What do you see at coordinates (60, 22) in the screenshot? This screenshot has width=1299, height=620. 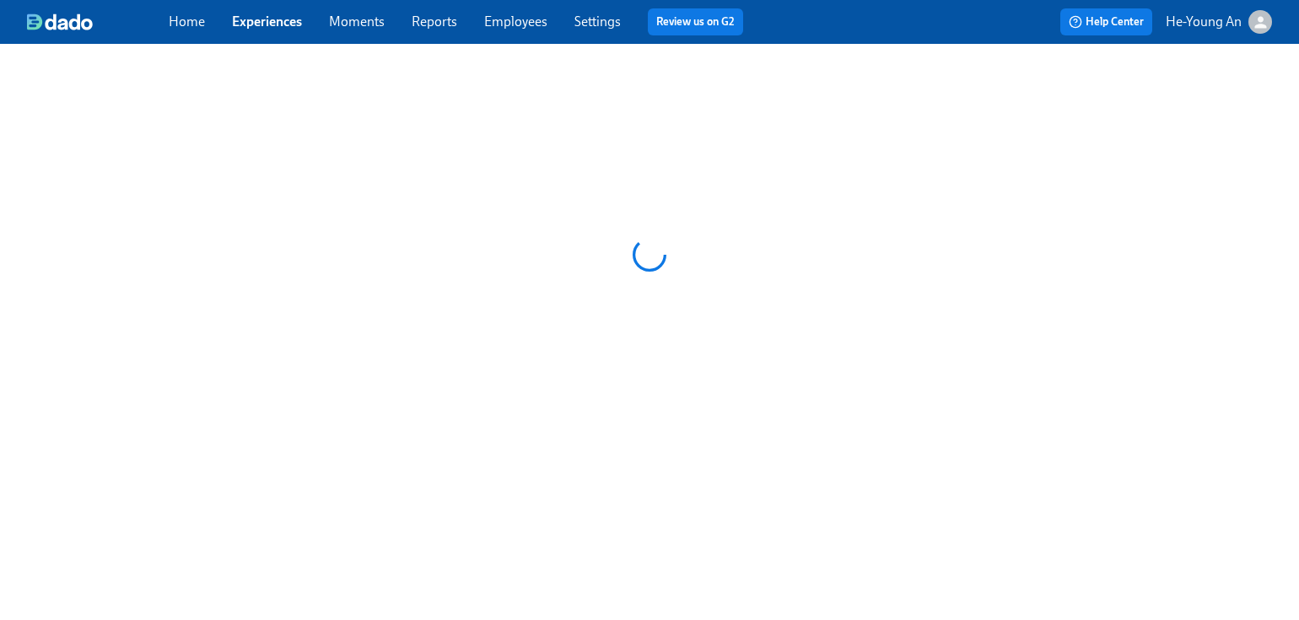 I see `img: dado` at bounding box center [60, 22].